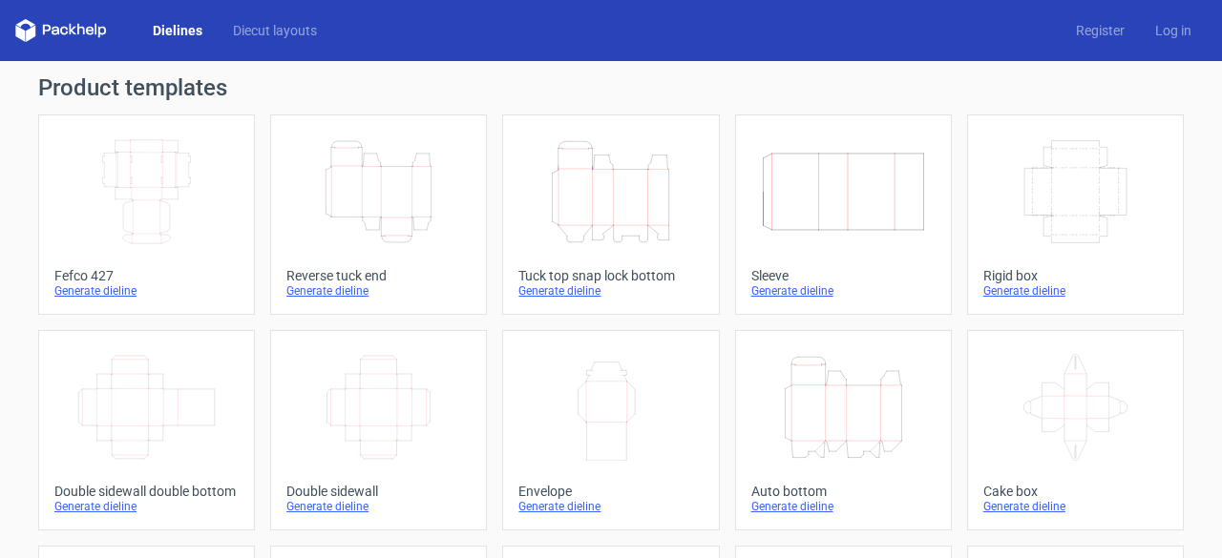 Image resolution: width=1222 pixels, height=558 pixels. I want to click on a: Double sidewall double bottomGenerate dieline, so click(146, 430).